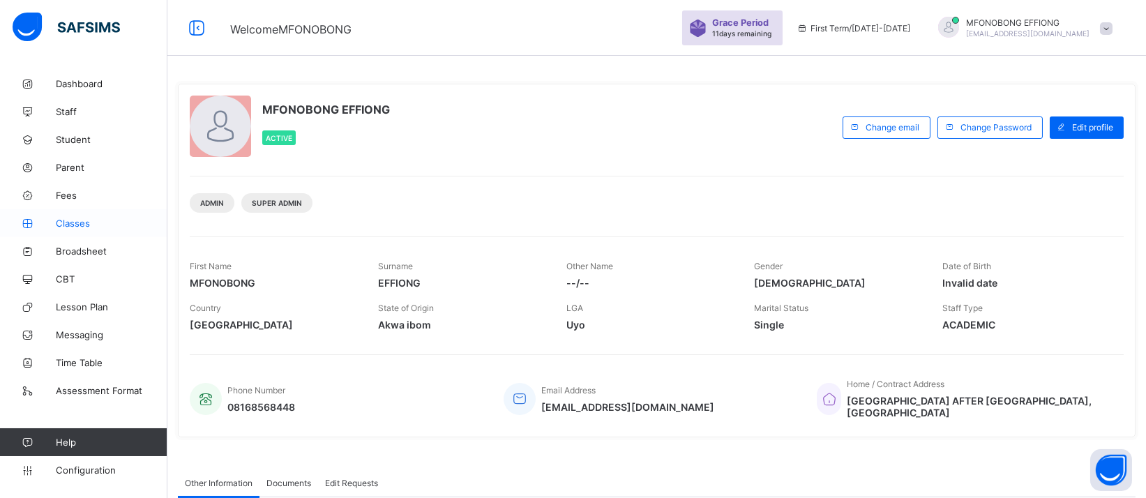 This screenshot has height=498, width=1146. What do you see at coordinates (352, 483) in the screenshot?
I see `span: Edit Requests` at bounding box center [352, 483].